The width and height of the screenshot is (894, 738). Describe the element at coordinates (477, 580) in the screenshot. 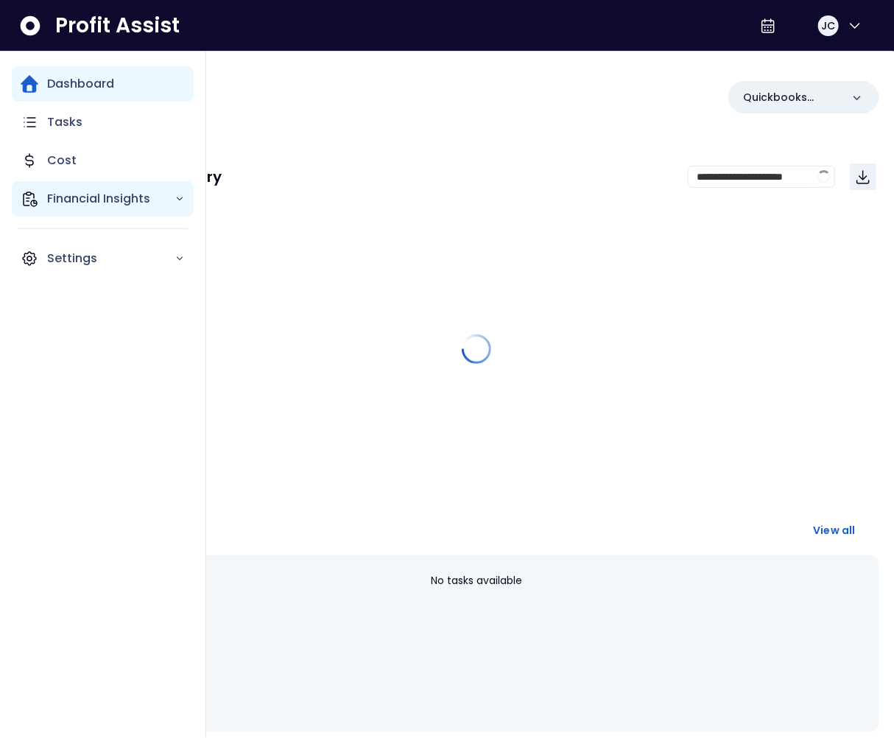

I see `div: No tasks available` at that location.